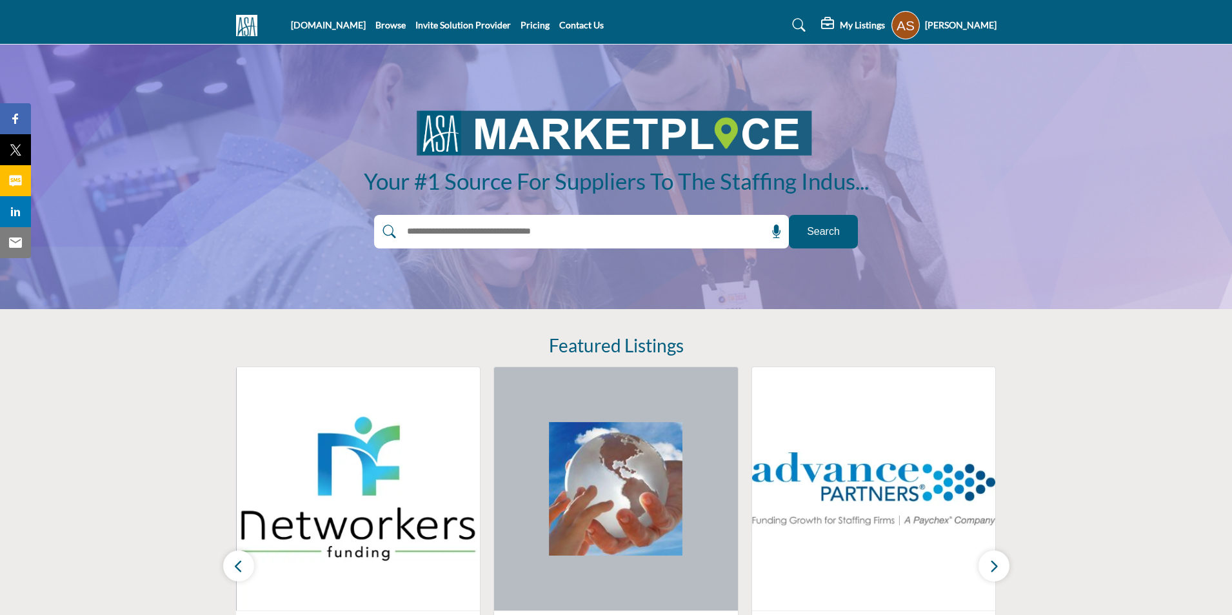  Describe the element at coordinates (906, 25) in the screenshot. I see `button: Show hide supplier dropdown` at that location.